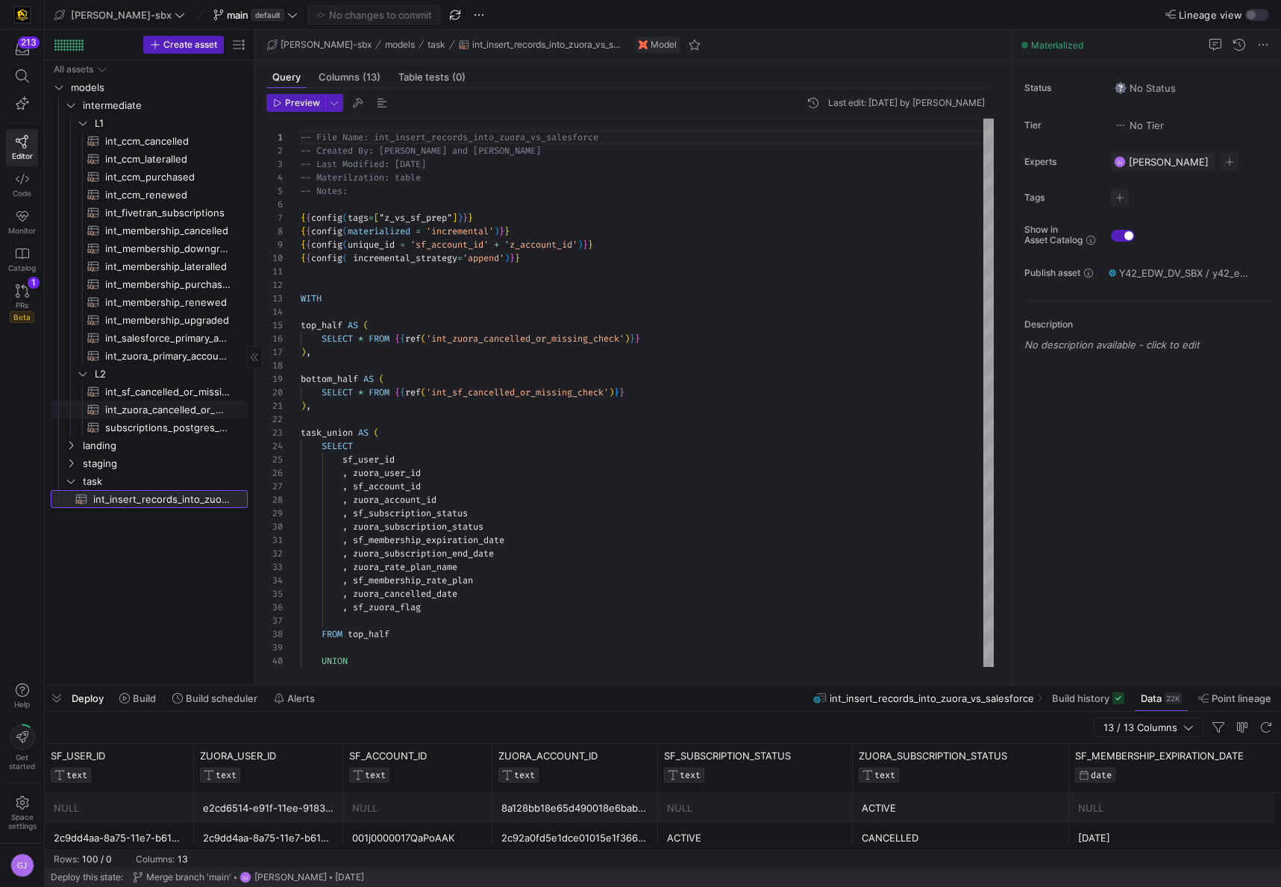 This screenshot has width=1281, height=887. What do you see at coordinates (275, 379) in the screenshot?
I see `div: 19` at bounding box center [275, 379].